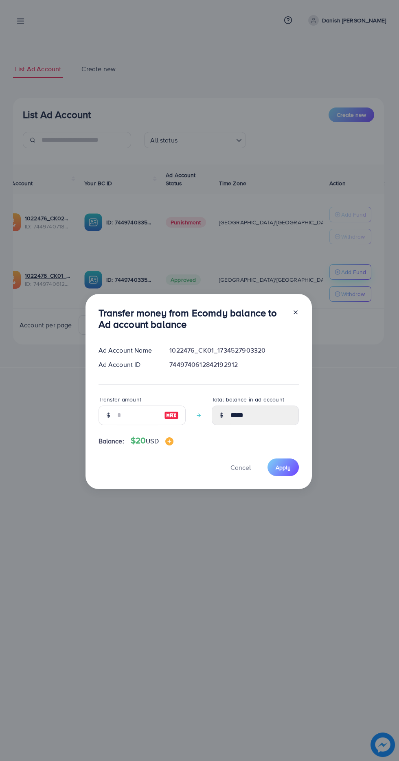 The height and width of the screenshot is (761, 399). Describe the element at coordinates (248, 399) in the screenshot. I see `label: Total balance in ad account` at that location.